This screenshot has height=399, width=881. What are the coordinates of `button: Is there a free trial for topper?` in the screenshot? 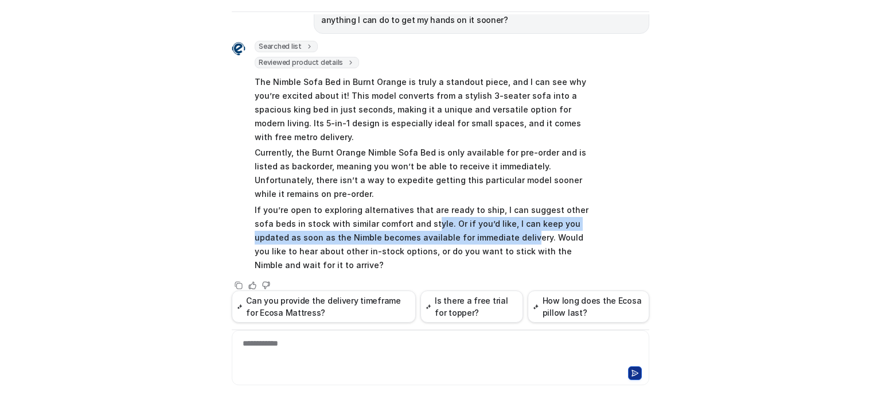 It's located at (472, 306).